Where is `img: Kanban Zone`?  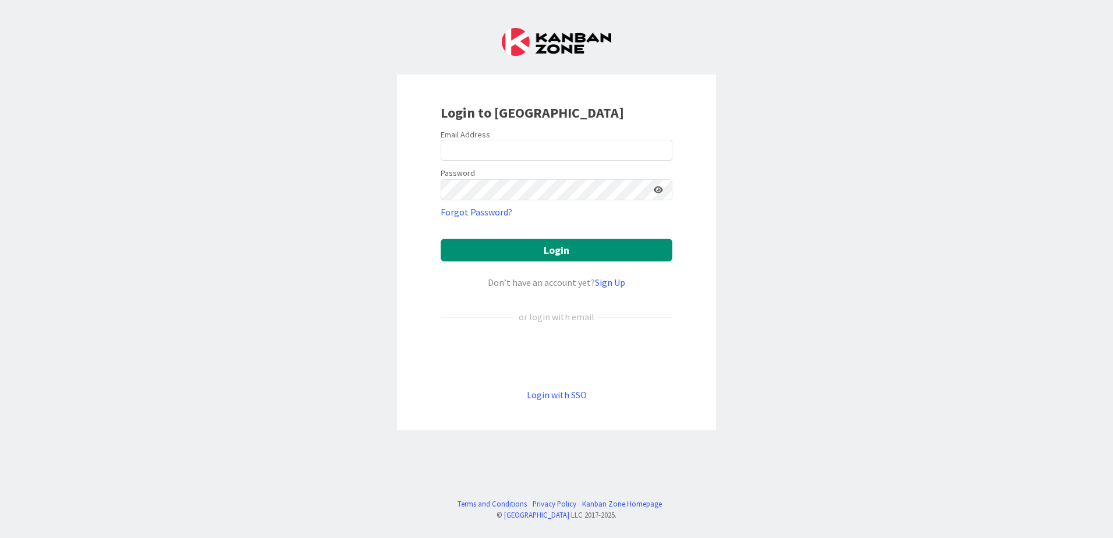 img: Kanban Zone is located at coordinates (557, 42).